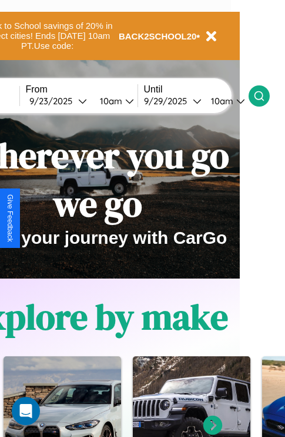 The width and height of the screenshot is (285, 437). Describe the element at coordinates (197, 89) in the screenshot. I see `label: Until` at that location.